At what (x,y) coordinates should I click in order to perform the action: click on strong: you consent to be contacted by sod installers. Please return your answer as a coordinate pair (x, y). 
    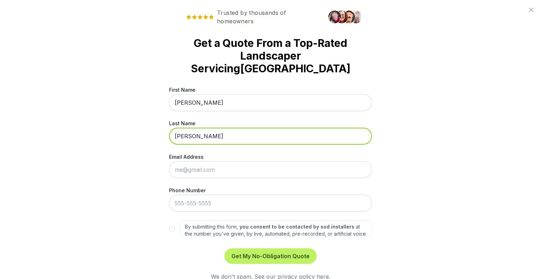
    Looking at the image, I should click on (297, 226).